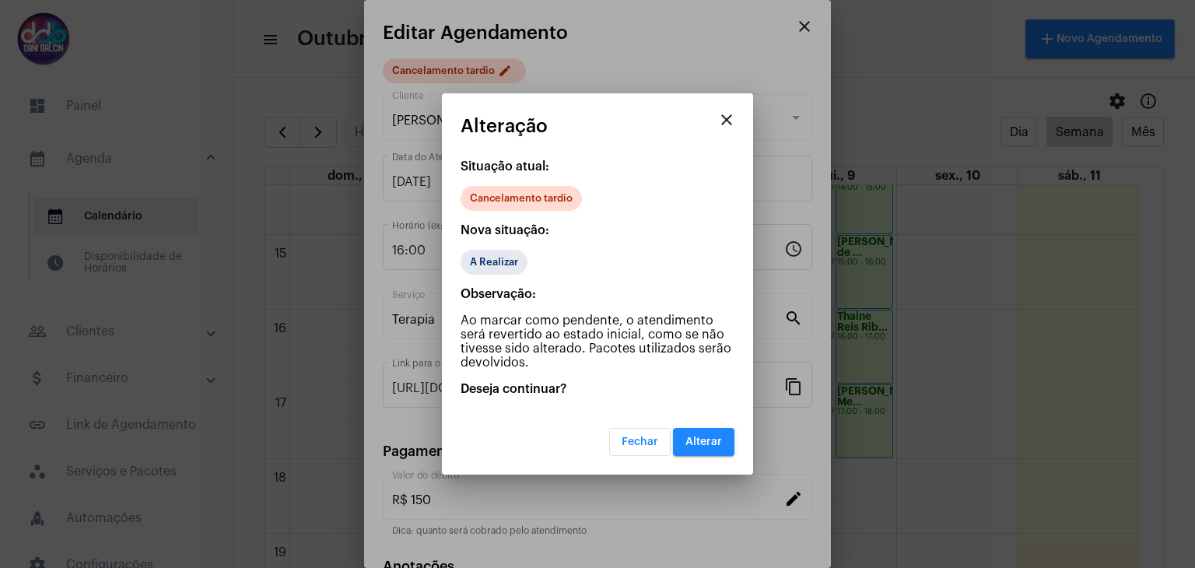  Describe the element at coordinates (704, 442) in the screenshot. I see `button: Alterar` at that location.